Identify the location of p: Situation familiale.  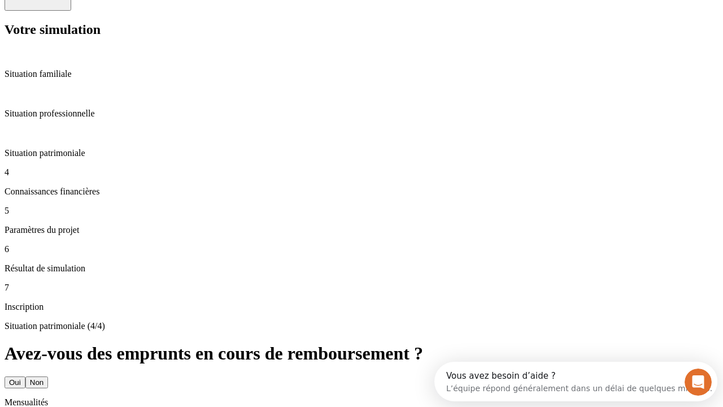
(361, 74).